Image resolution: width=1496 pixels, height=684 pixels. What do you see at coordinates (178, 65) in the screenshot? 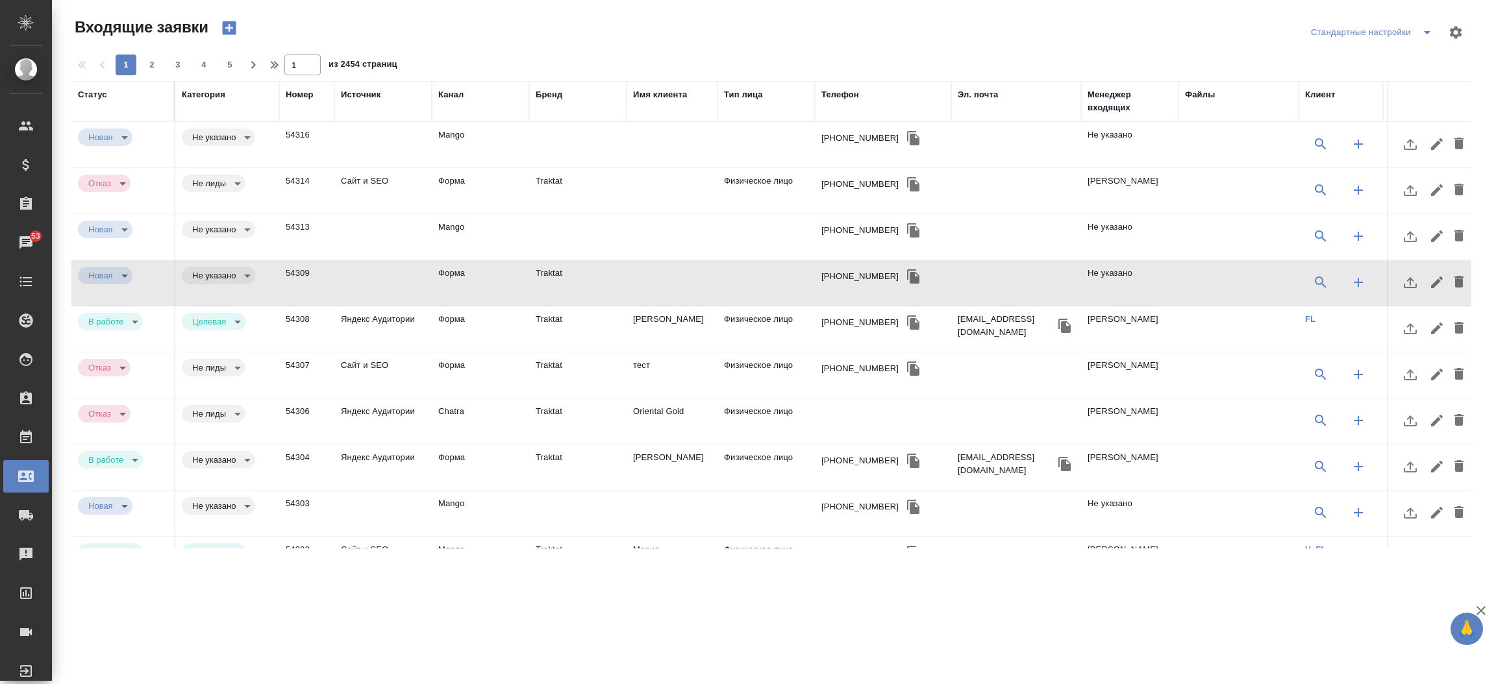
I see `span: 3` at bounding box center [178, 65].